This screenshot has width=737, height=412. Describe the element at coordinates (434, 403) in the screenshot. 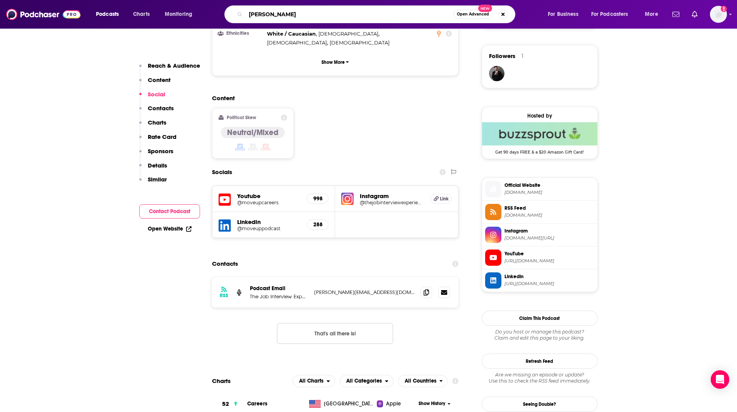

I see `button: Show History` at that location.